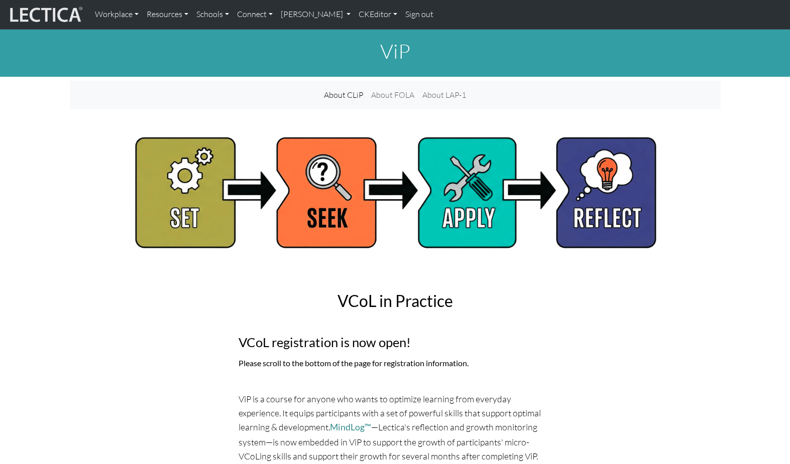 The height and width of the screenshot is (464, 790). What do you see at coordinates (116, 15) in the screenshot?
I see `a: Workplace` at bounding box center [116, 15].